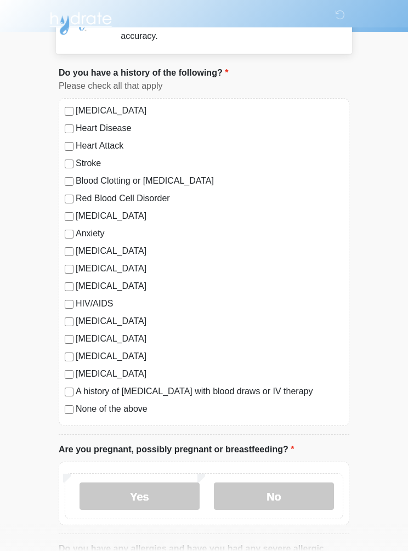  What do you see at coordinates (69, 304) in the screenshot?
I see `input: HIV/AIDS` at bounding box center [69, 304].